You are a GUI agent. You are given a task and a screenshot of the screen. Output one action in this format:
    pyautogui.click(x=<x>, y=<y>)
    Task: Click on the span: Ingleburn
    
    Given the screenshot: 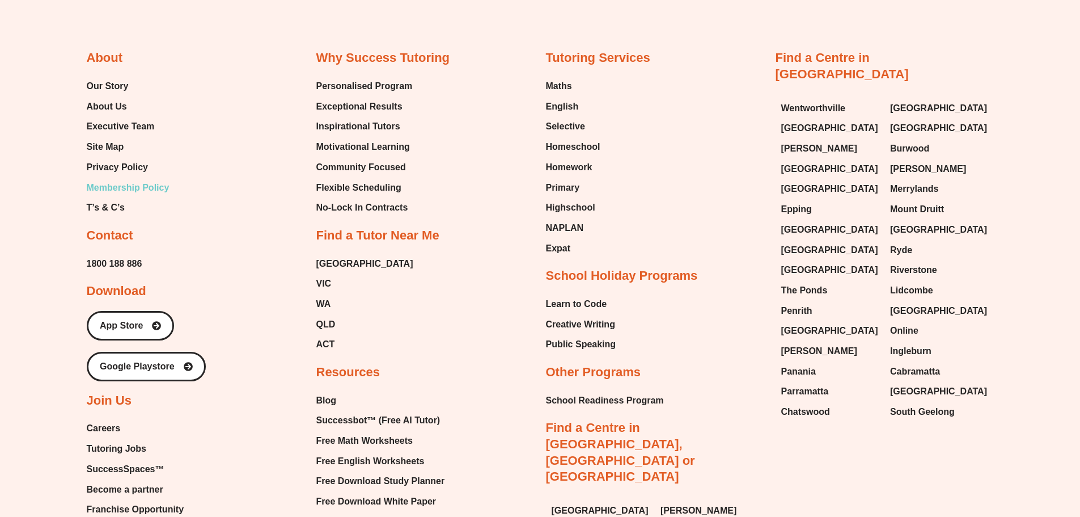 What is the action you would take?
    pyautogui.click(x=911, y=351)
    